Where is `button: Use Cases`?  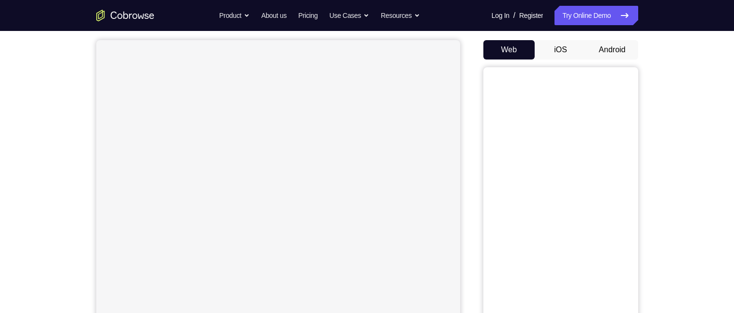
button: Use Cases is located at coordinates (350, 15).